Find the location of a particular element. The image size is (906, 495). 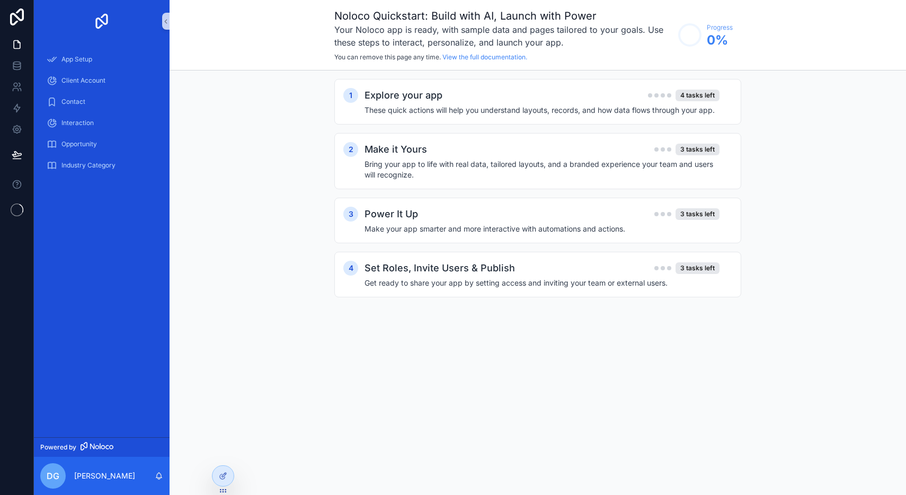

h1: Noloco Quickstart: Build with AI, Launch with Power is located at coordinates (503, 16).